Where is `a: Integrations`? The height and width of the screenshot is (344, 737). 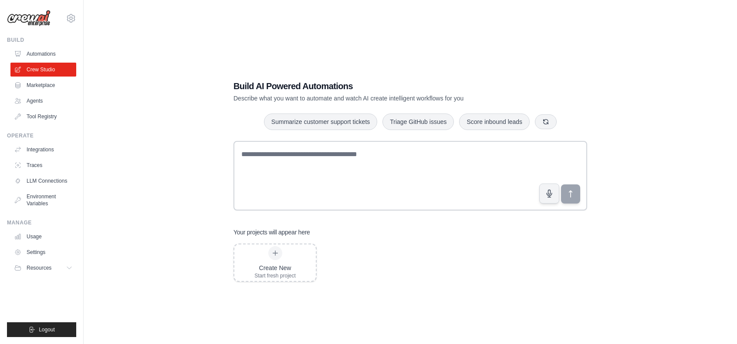
a: Integrations is located at coordinates (43, 150).